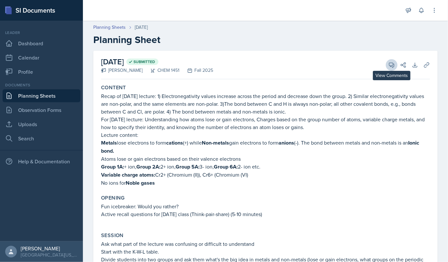 This screenshot has width=448, height=262. Describe the element at coordinates (41, 124) in the screenshot. I see `a: Uploads` at that location.